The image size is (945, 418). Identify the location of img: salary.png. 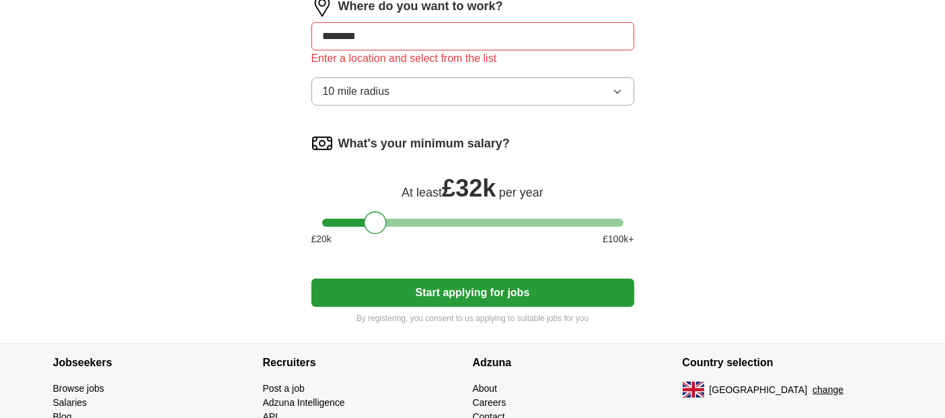
(322, 143).